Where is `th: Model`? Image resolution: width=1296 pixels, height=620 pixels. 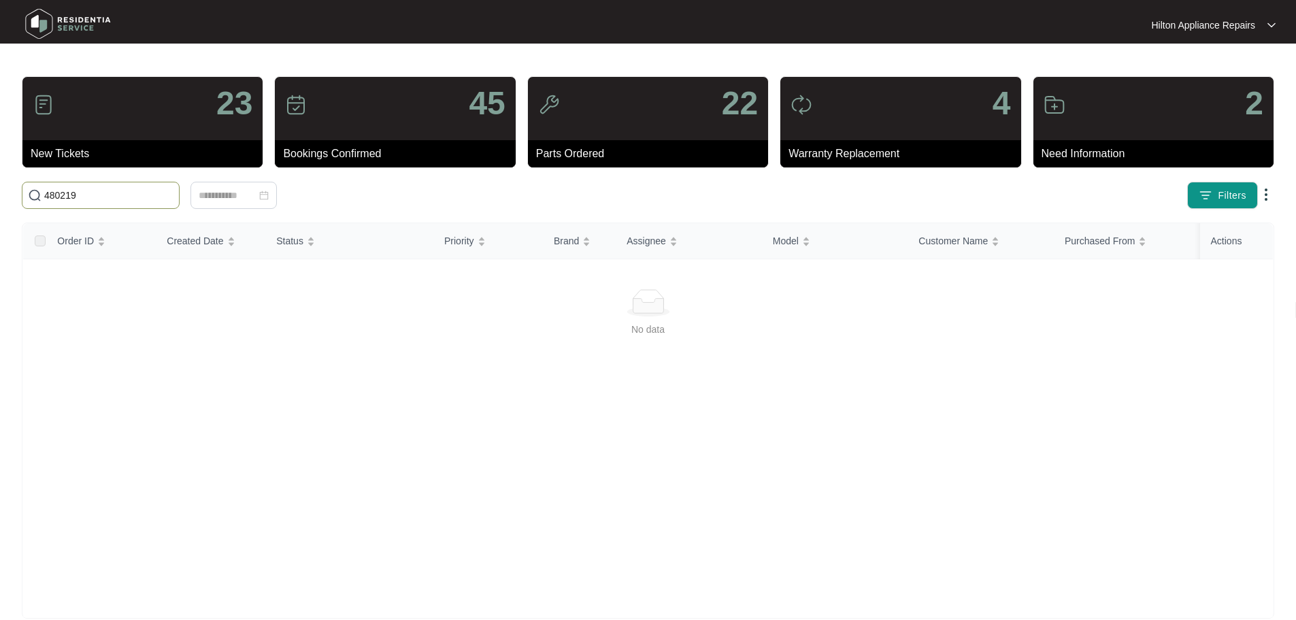 th: Model is located at coordinates (835, 241).